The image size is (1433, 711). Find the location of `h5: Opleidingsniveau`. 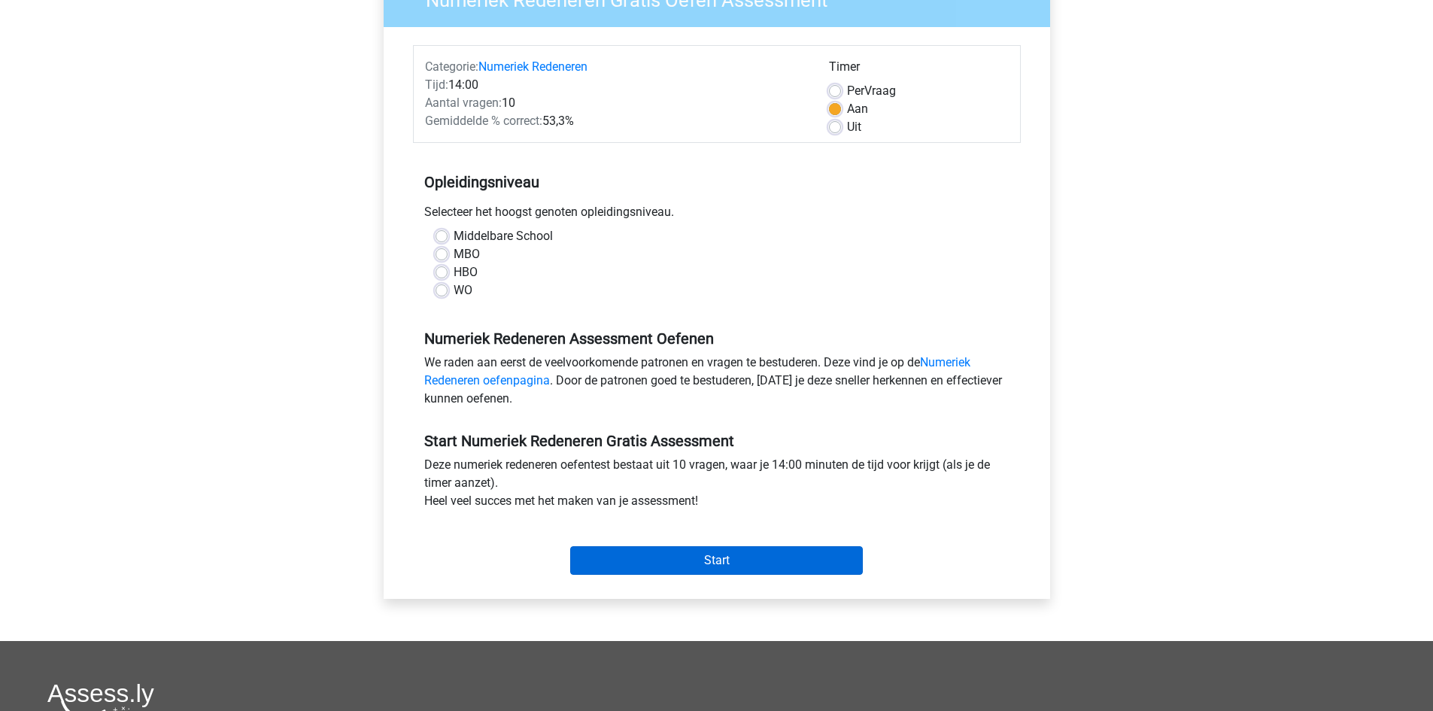

h5: Opleidingsniveau is located at coordinates (717, 182).